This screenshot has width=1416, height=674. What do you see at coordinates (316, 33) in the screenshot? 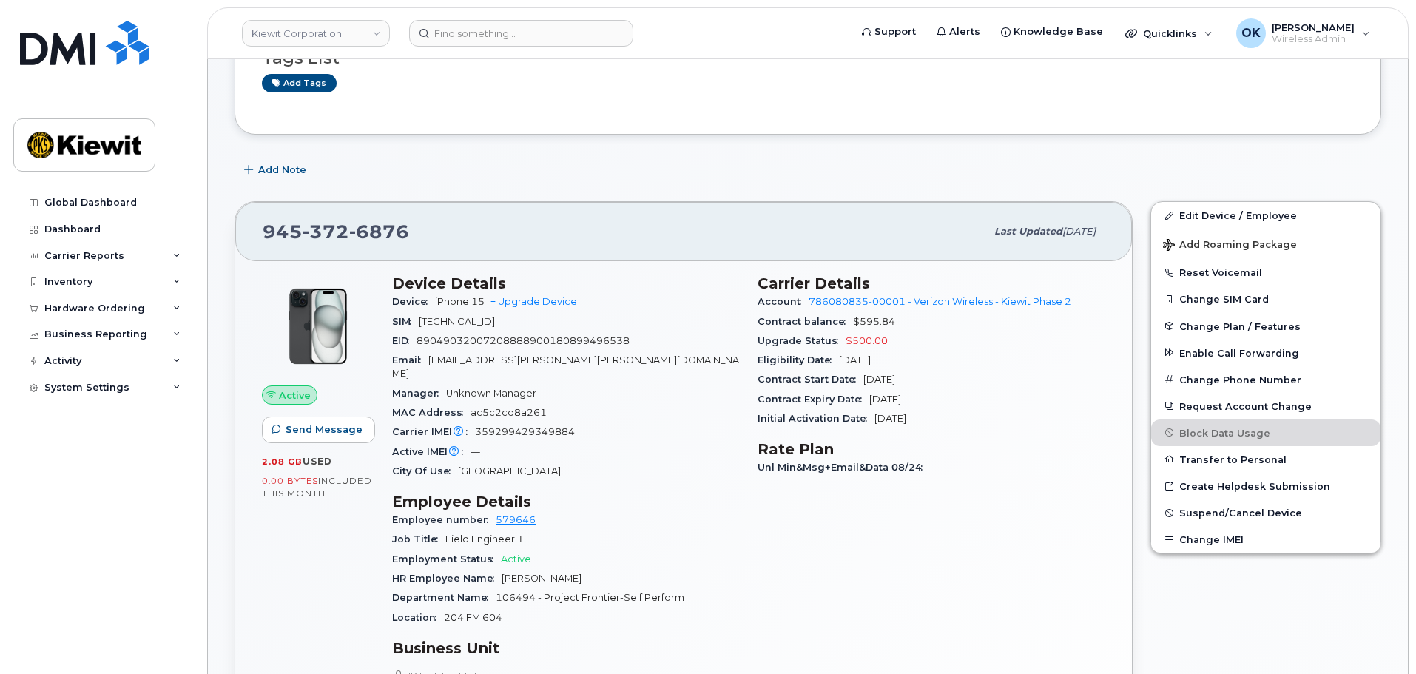
I see `a: Kiewit Corporation` at bounding box center [316, 33].